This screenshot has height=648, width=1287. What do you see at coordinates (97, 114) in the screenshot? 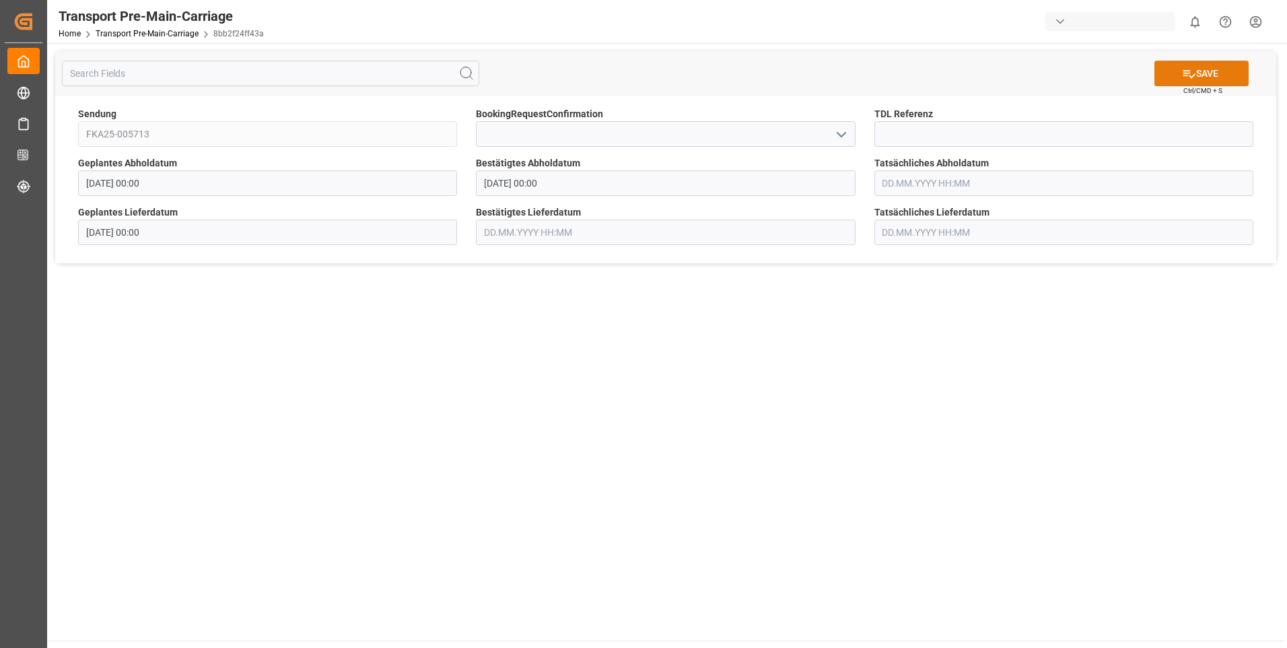
I see `span: Sendung` at bounding box center [97, 114].